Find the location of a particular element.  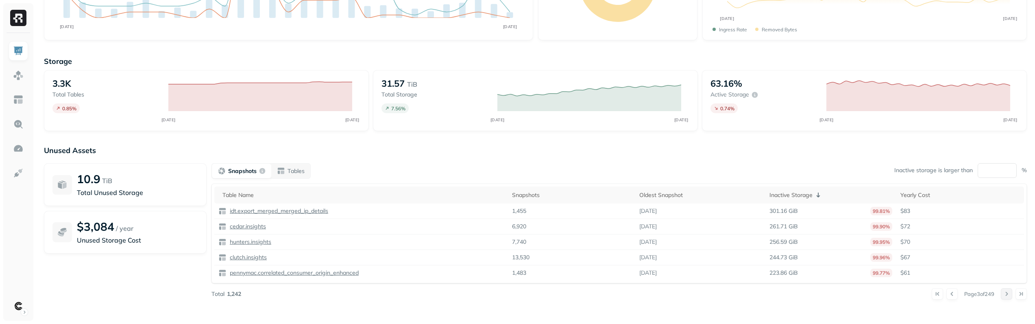

p: $61 is located at coordinates (960, 273).